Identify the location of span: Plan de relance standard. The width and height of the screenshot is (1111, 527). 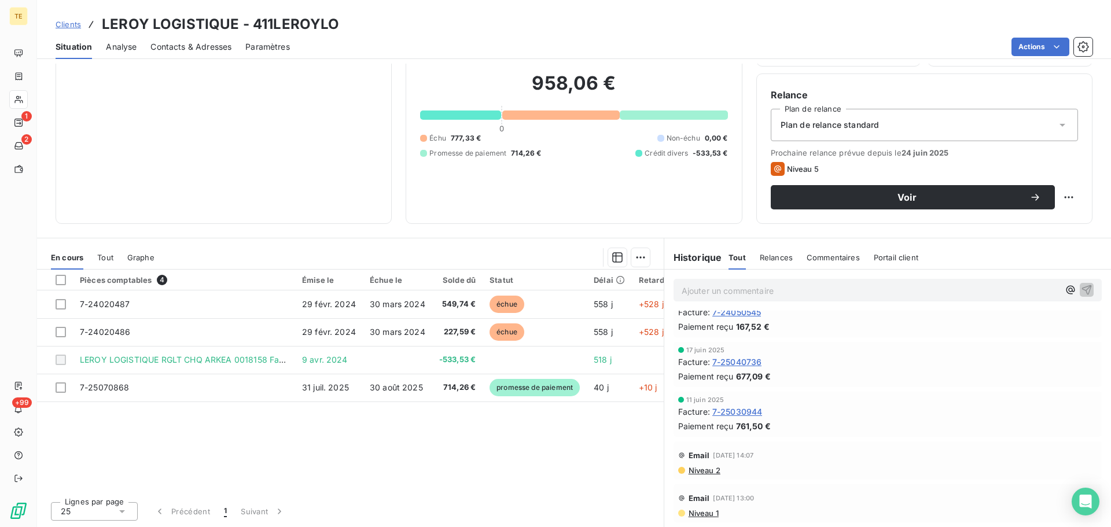
(830, 125).